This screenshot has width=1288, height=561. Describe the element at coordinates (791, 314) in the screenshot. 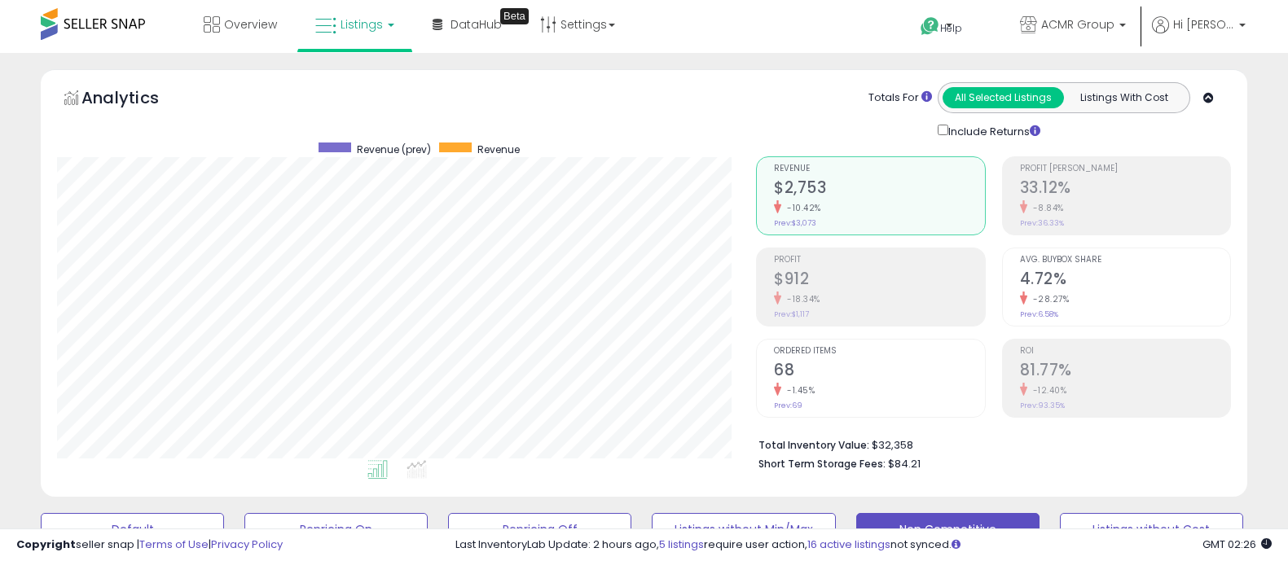

I see `small: Prev: $1,117` at that location.